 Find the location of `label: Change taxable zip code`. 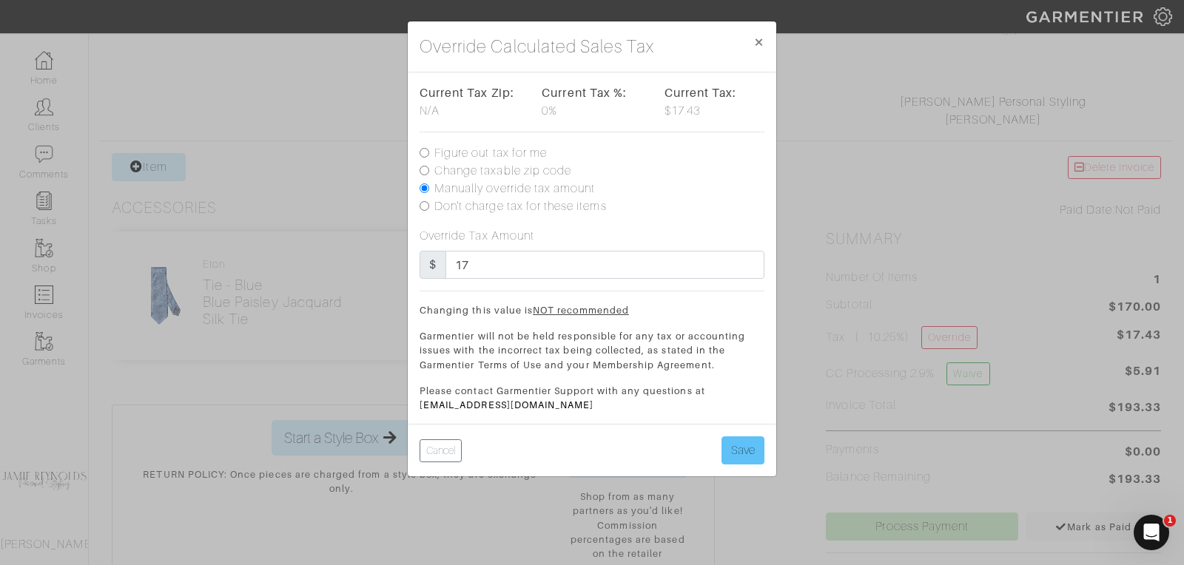

label: Change taxable zip code is located at coordinates (502, 171).